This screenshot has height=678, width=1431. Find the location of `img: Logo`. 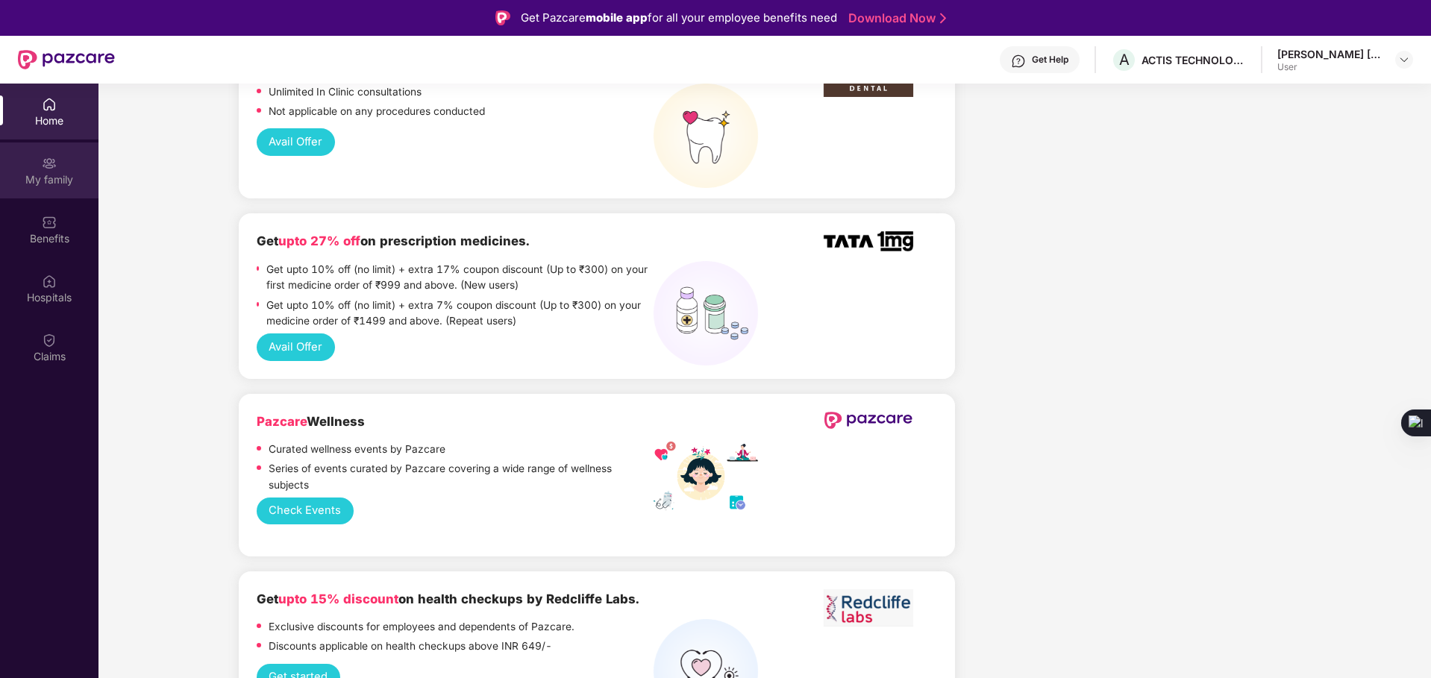

img: Logo is located at coordinates (503, 18).